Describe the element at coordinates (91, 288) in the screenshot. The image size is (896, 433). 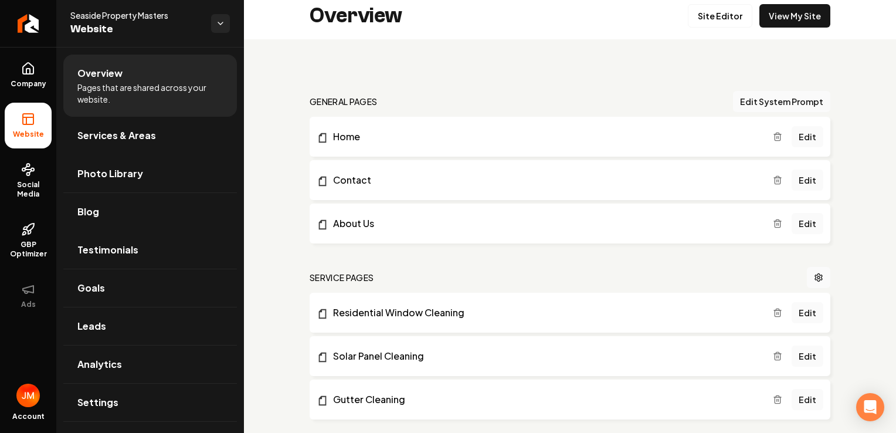
I see `span: Goals` at that location.